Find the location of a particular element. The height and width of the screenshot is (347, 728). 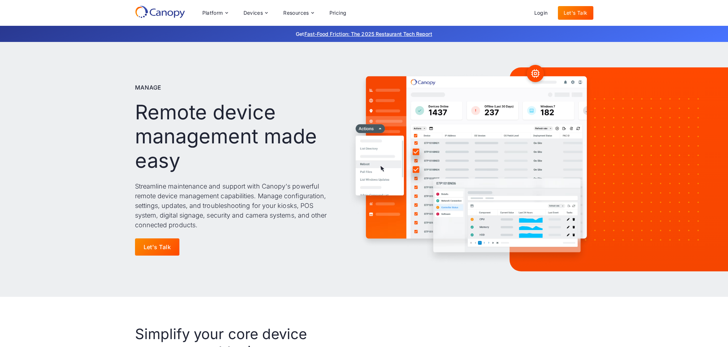

a: Fast-Food Friction: The 2025 Restaurant Tech Report is located at coordinates (368, 34).